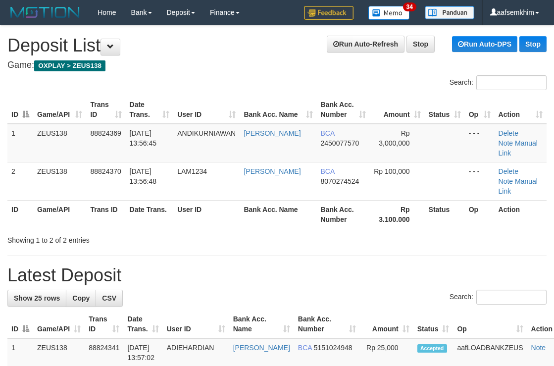  I want to click on span: LAM1234, so click(192, 171).